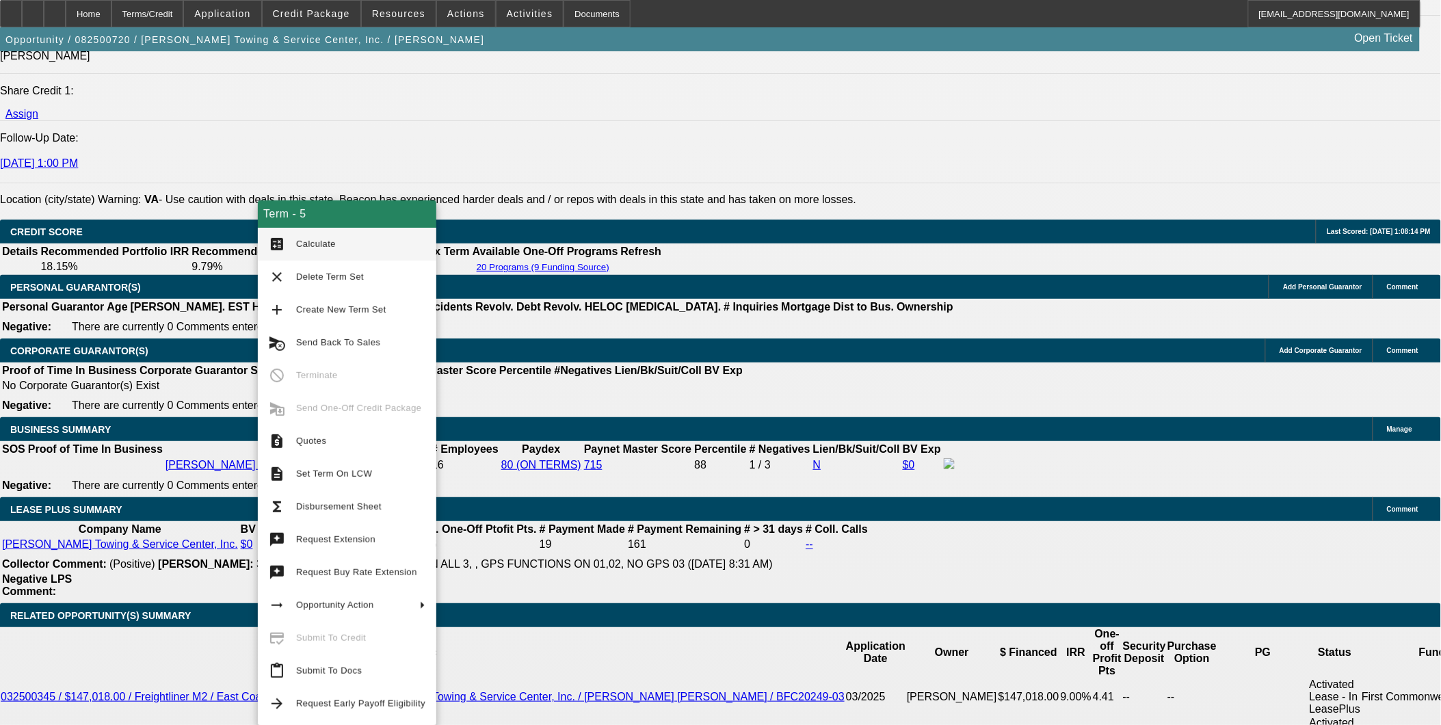 This screenshot has height=725, width=1441. Describe the element at coordinates (338, 342) in the screenshot. I see `span: Send Back To Sales` at that location.